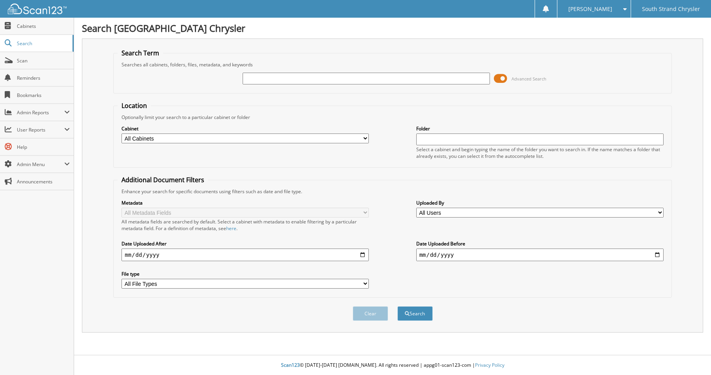 This screenshot has height=375, width=711. Describe the element at coordinates (415, 313) in the screenshot. I see `button: Search` at that location.